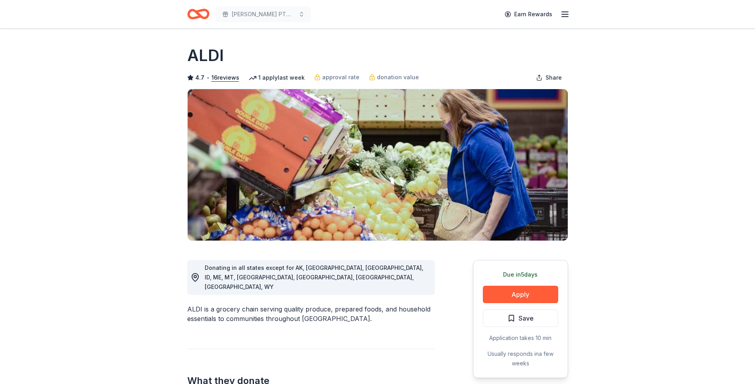  What do you see at coordinates (394, 77) in the screenshot?
I see `a: donation value` at bounding box center [394, 77].